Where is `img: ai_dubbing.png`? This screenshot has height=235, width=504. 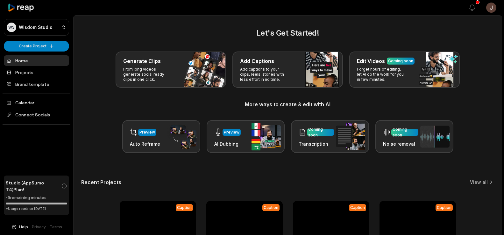 img: ai_dubbing.png is located at coordinates (266, 136).